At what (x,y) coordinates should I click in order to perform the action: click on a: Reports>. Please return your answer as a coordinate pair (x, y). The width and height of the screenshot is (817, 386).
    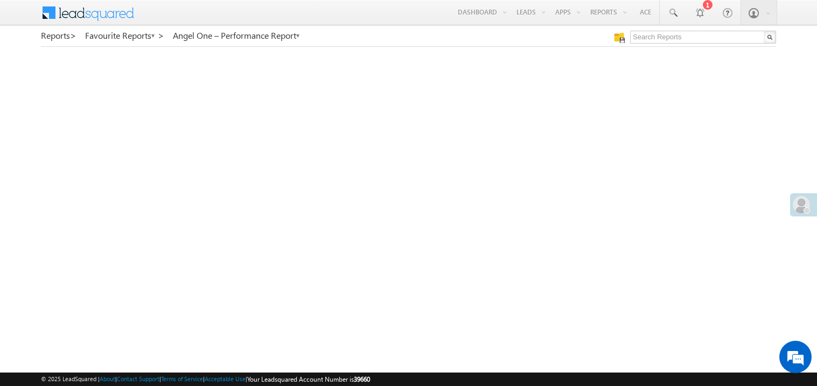
    Looking at the image, I should click on (59, 36).